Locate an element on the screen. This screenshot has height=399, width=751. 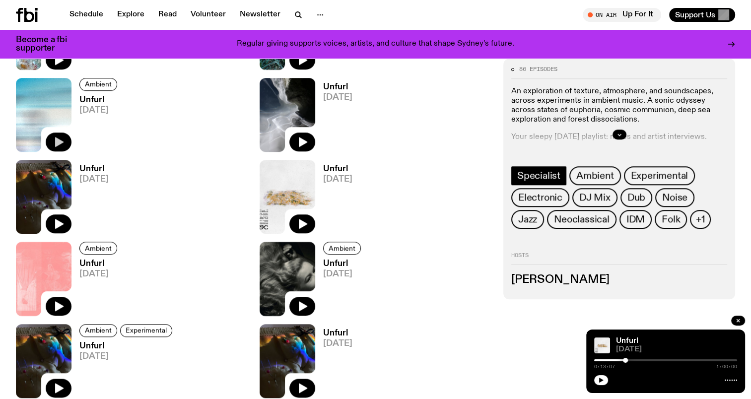
span: 86 episodes is located at coordinates (538, 69).